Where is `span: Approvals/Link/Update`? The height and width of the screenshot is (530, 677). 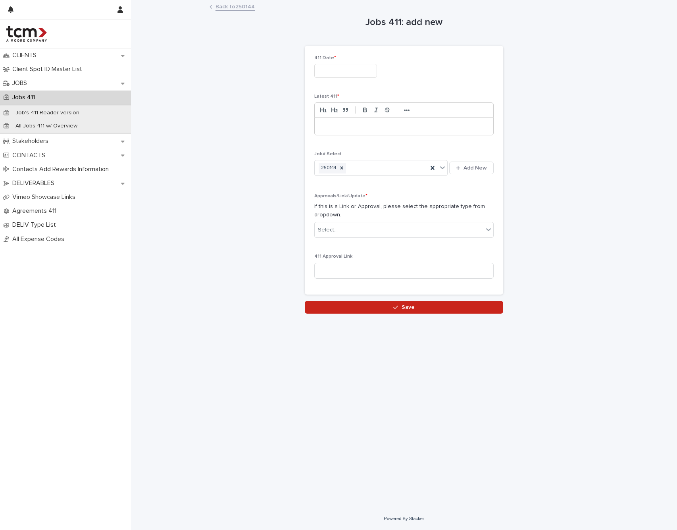
span: Approvals/Link/Update is located at coordinates (341, 196).